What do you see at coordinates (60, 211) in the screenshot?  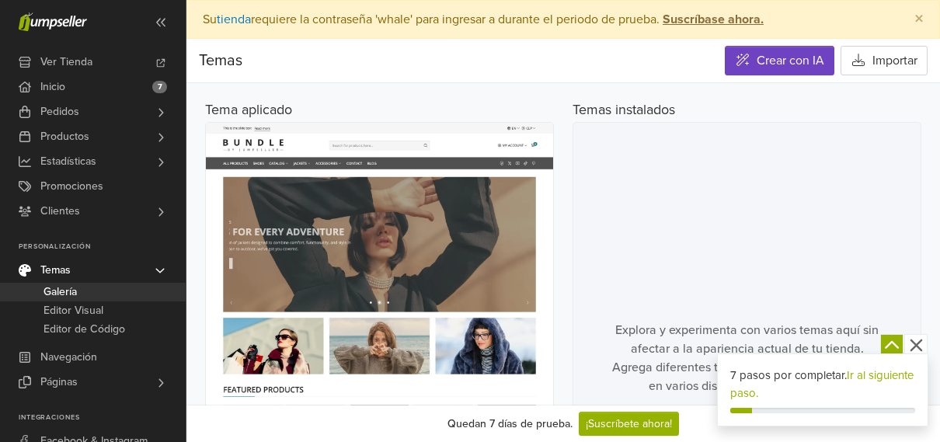 I see `span: Clientes` at bounding box center [60, 211].